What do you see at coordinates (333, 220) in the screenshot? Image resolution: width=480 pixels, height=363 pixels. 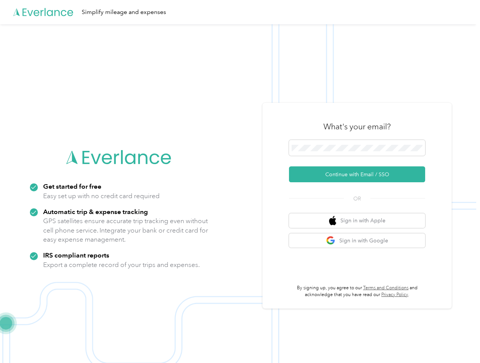 I see `img: apple logo` at bounding box center [333, 220].